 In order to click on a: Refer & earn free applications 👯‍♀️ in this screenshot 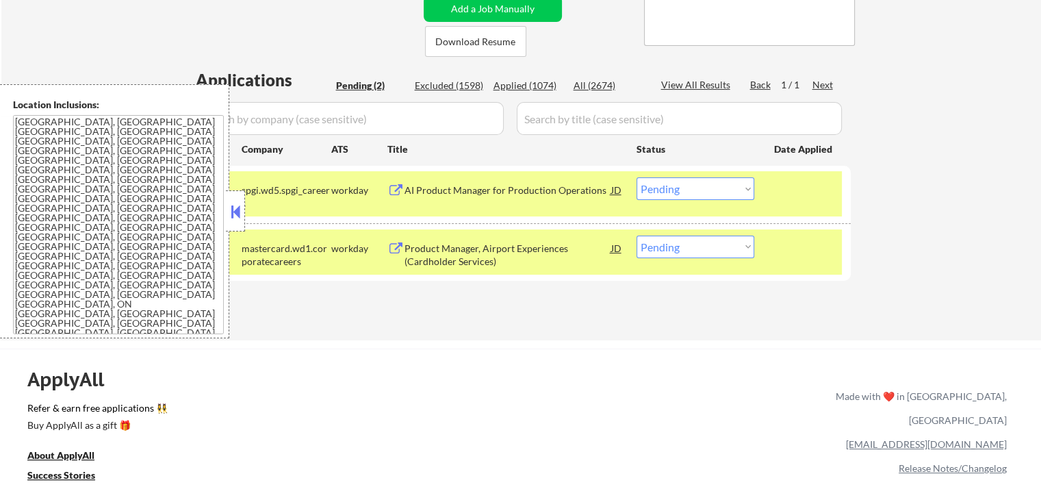, I will do `click(288, 410)`.